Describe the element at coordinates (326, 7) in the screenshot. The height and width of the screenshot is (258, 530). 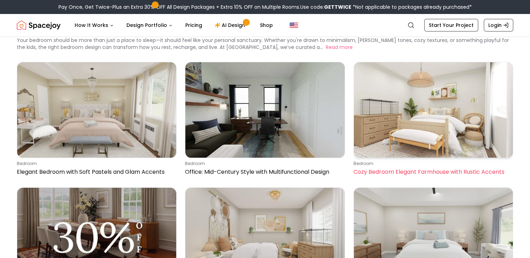
I see `span: Use code:` at that location.